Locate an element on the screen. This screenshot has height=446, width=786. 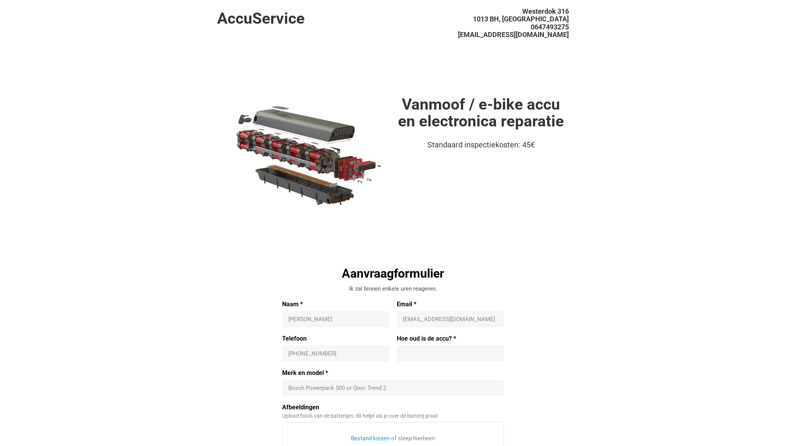
div: Aanvraagformulier is located at coordinates (393, 274).